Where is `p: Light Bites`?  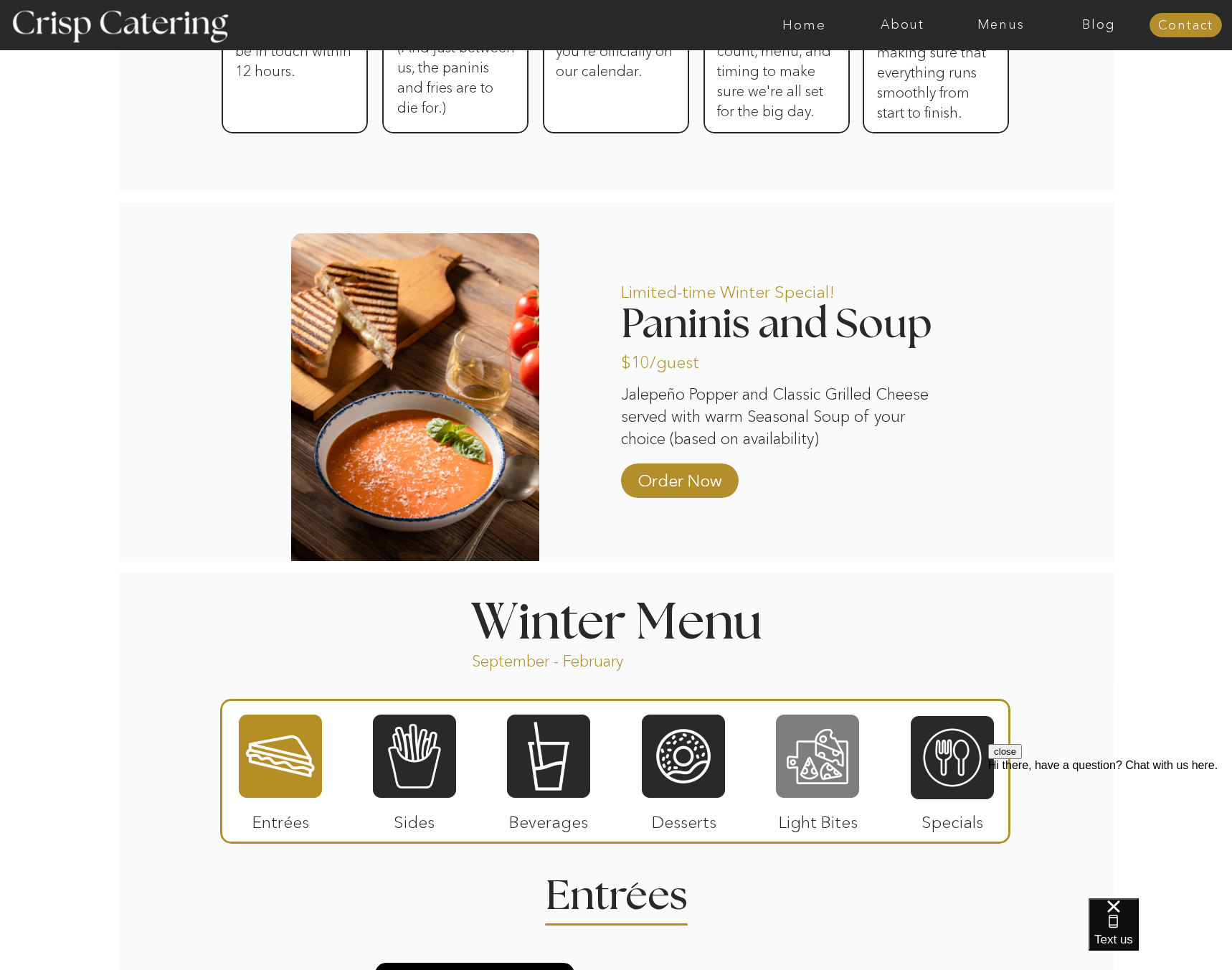
p: Light Bites is located at coordinates (817, 818).